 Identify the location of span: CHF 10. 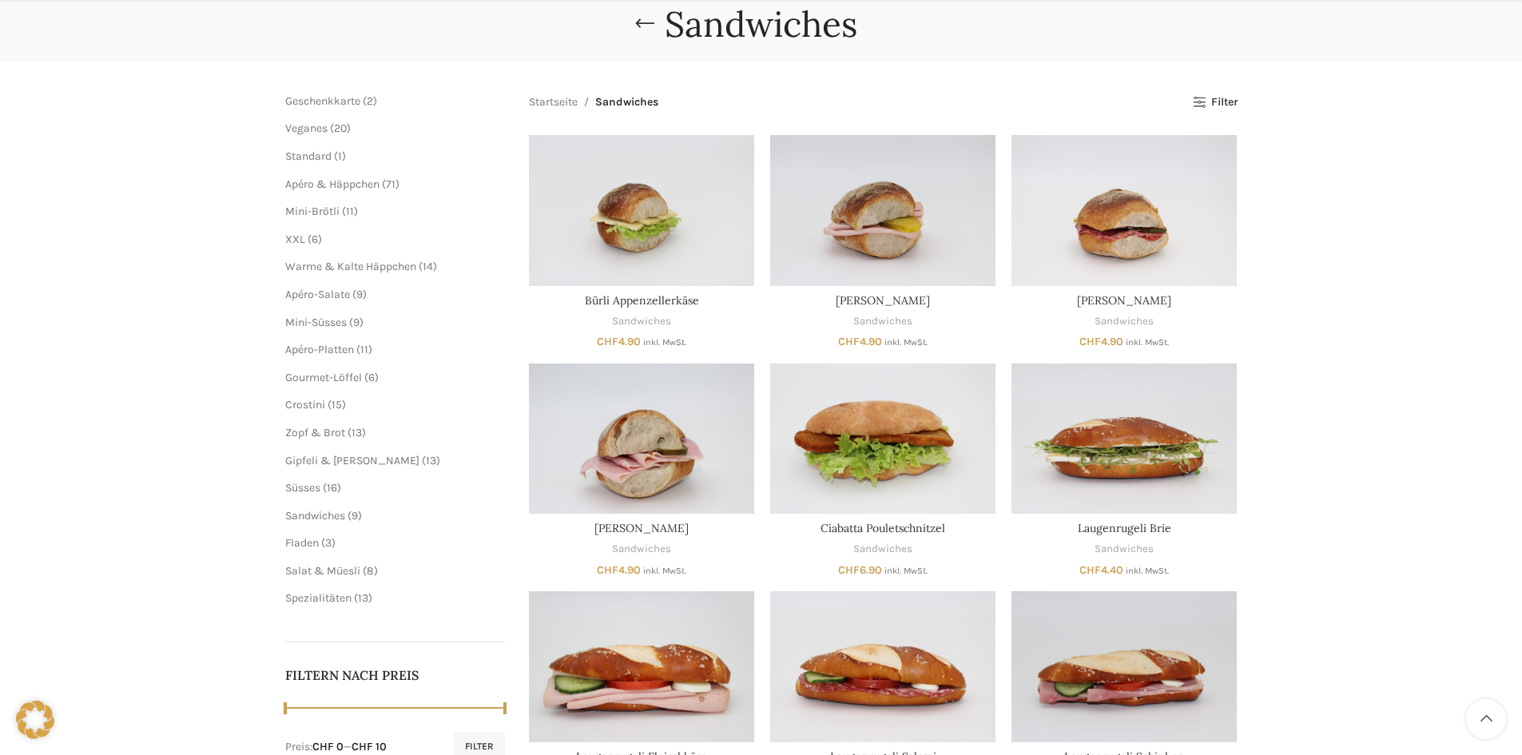
(369, 746).